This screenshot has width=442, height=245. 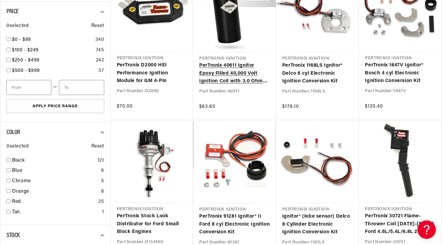 What do you see at coordinates (55, 106) in the screenshot?
I see `button: Apply Price Range` at bounding box center [55, 106].